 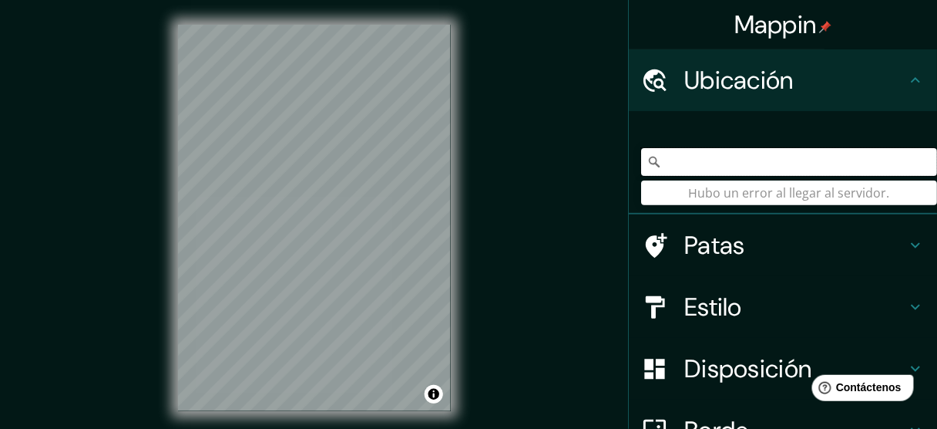 I want to click on div: Estilo, so click(x=783, y=307).